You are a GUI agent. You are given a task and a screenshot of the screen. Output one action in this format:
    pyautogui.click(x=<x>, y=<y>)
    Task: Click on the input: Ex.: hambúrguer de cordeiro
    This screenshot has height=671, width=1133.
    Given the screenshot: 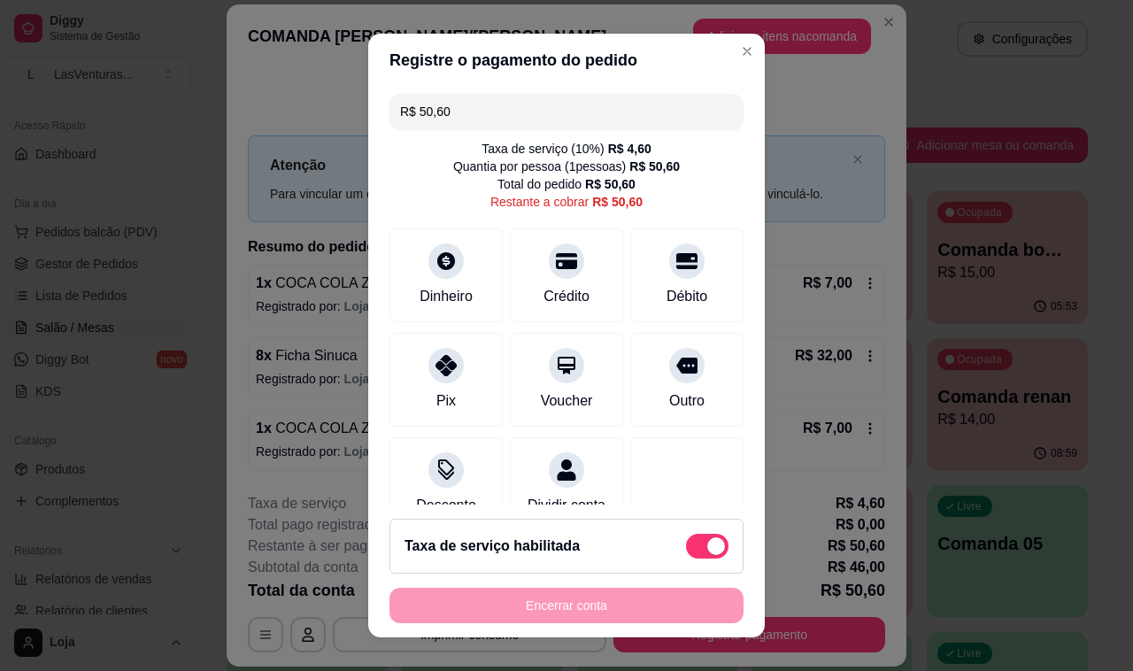 What is the action you would take?
    pyautogui.click(x=567, y=112)
    